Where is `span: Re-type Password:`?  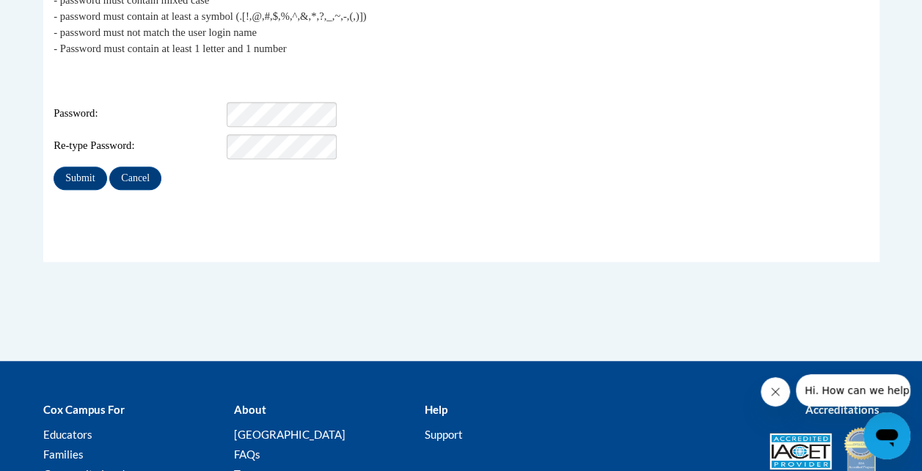 span: Re-type Password: is located at coordinates (139, 146).